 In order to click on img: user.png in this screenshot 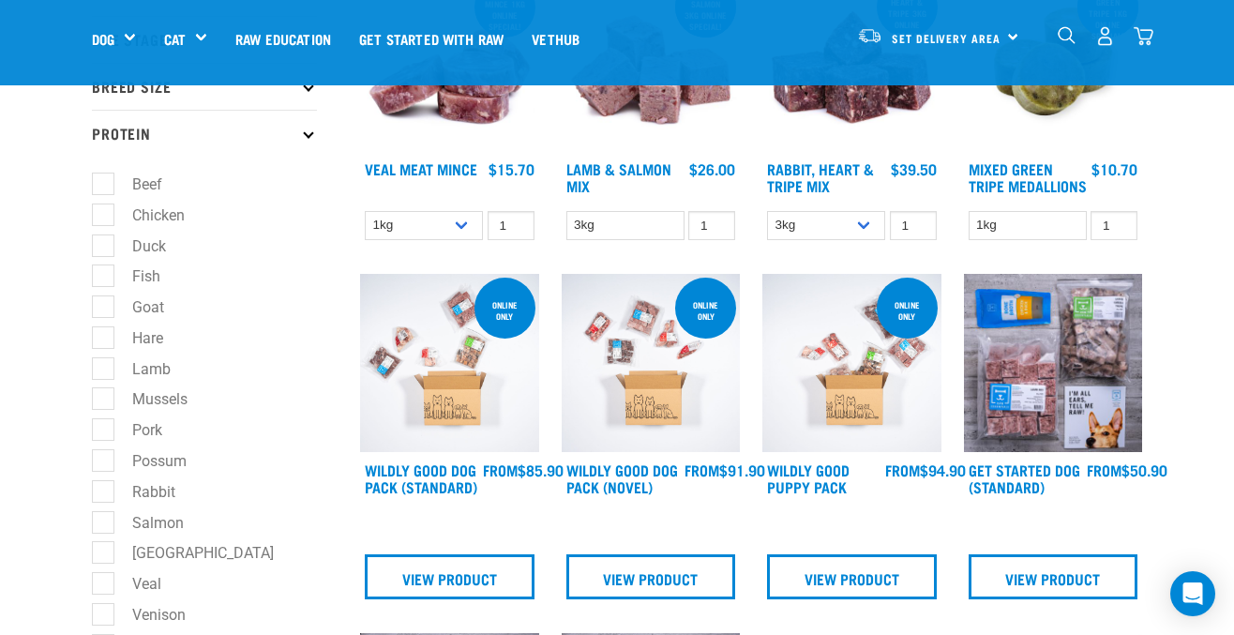, I will do `click(1105, 36)`.